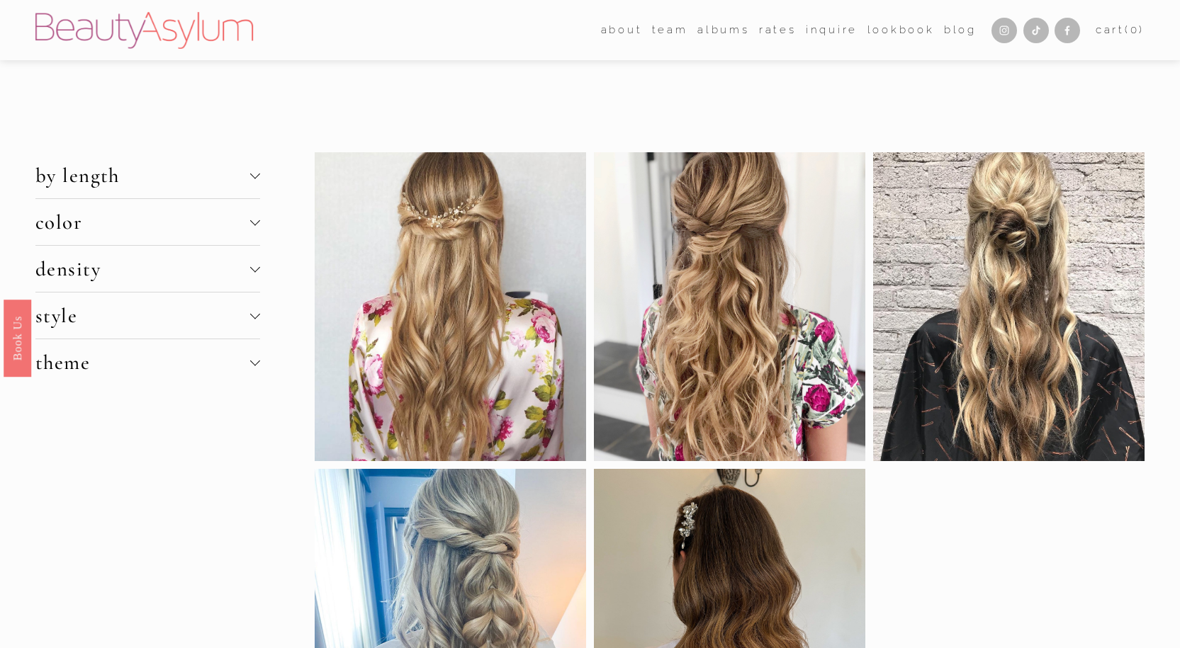 The image size is (1180, 648). I want to click on a: Rates, so click(777, 30).